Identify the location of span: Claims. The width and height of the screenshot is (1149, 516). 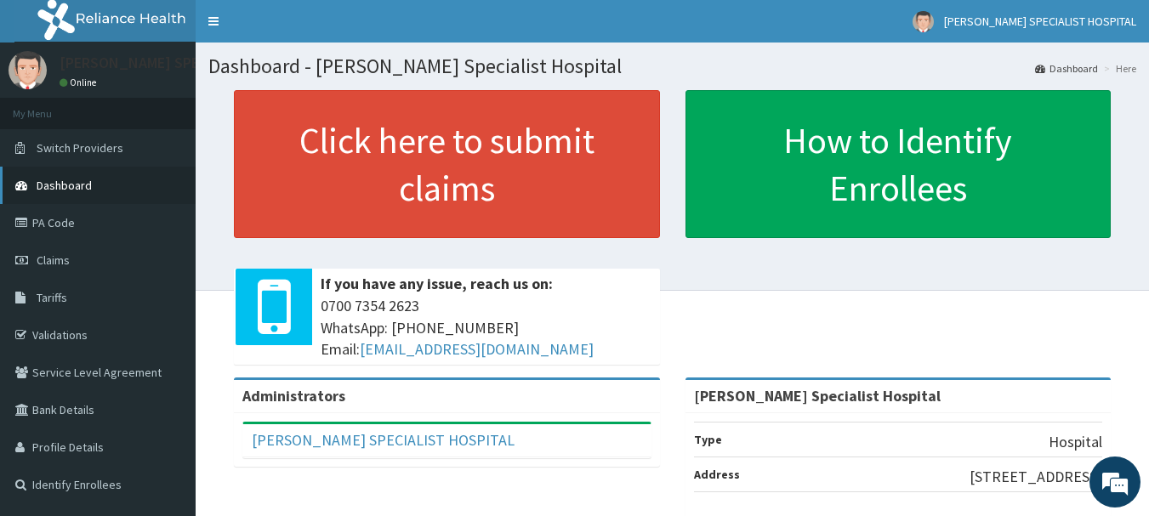
(53, 260).